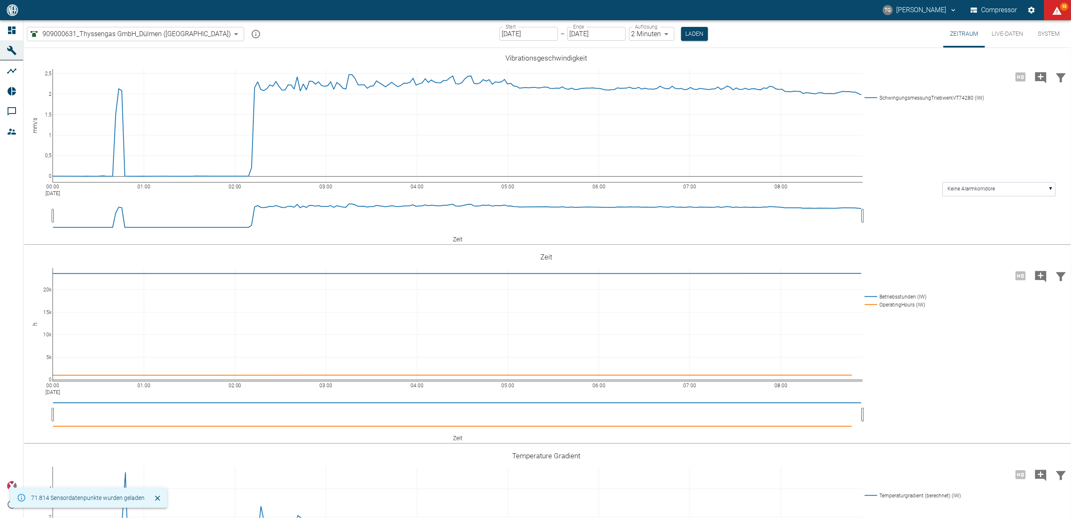 This screenshot has width=1071, height=518. I want to click on text: Keine Alarmkorridore, so click(972, 189).